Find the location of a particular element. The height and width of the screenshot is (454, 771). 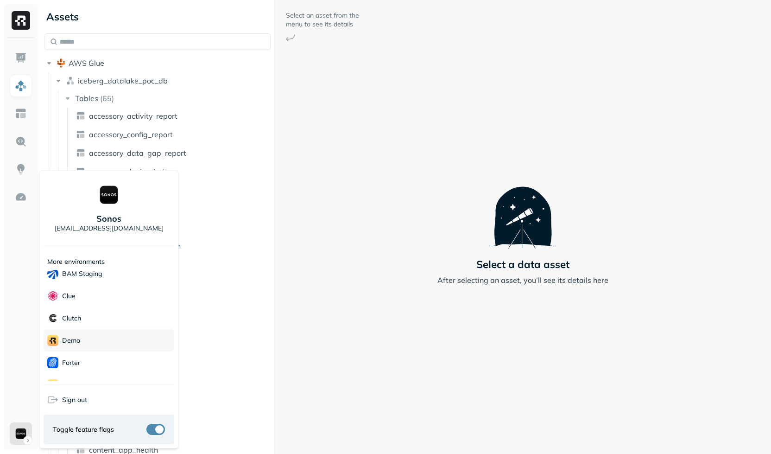

p: BAM Staging is located at coordinates (82, 273).